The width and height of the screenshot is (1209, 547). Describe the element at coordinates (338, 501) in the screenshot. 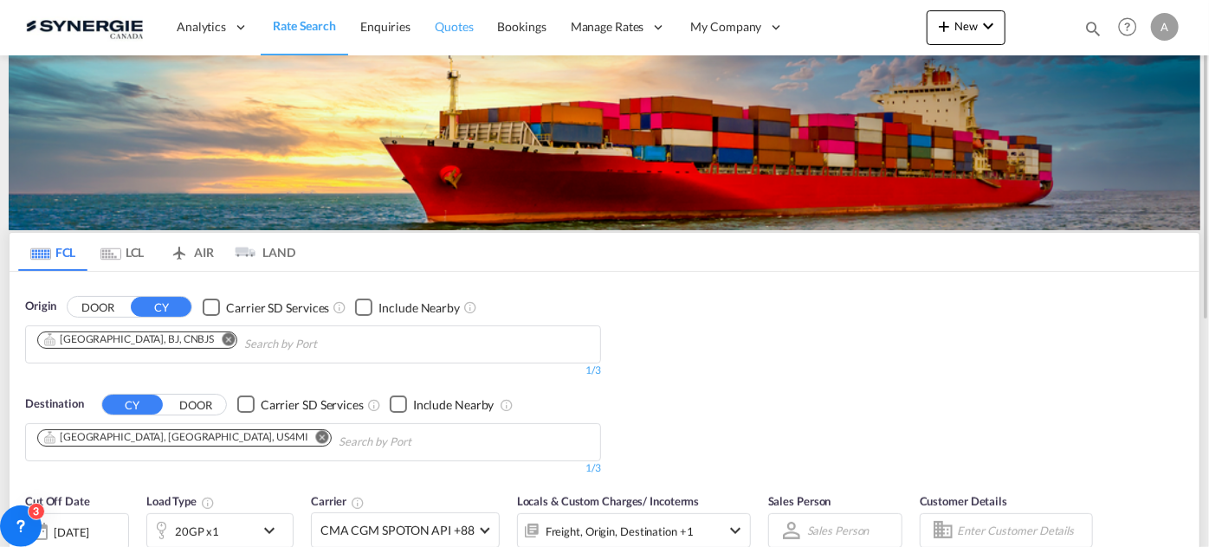

I see `span: Carrier` at that location.